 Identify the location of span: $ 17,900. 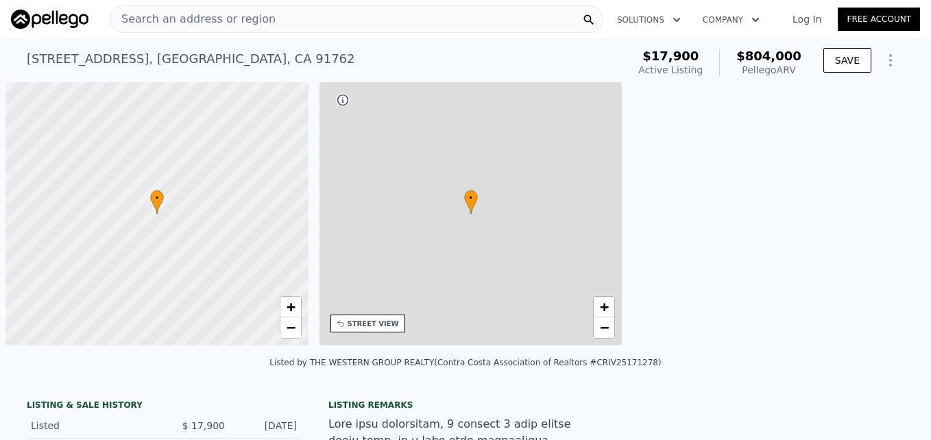
(204, 426).